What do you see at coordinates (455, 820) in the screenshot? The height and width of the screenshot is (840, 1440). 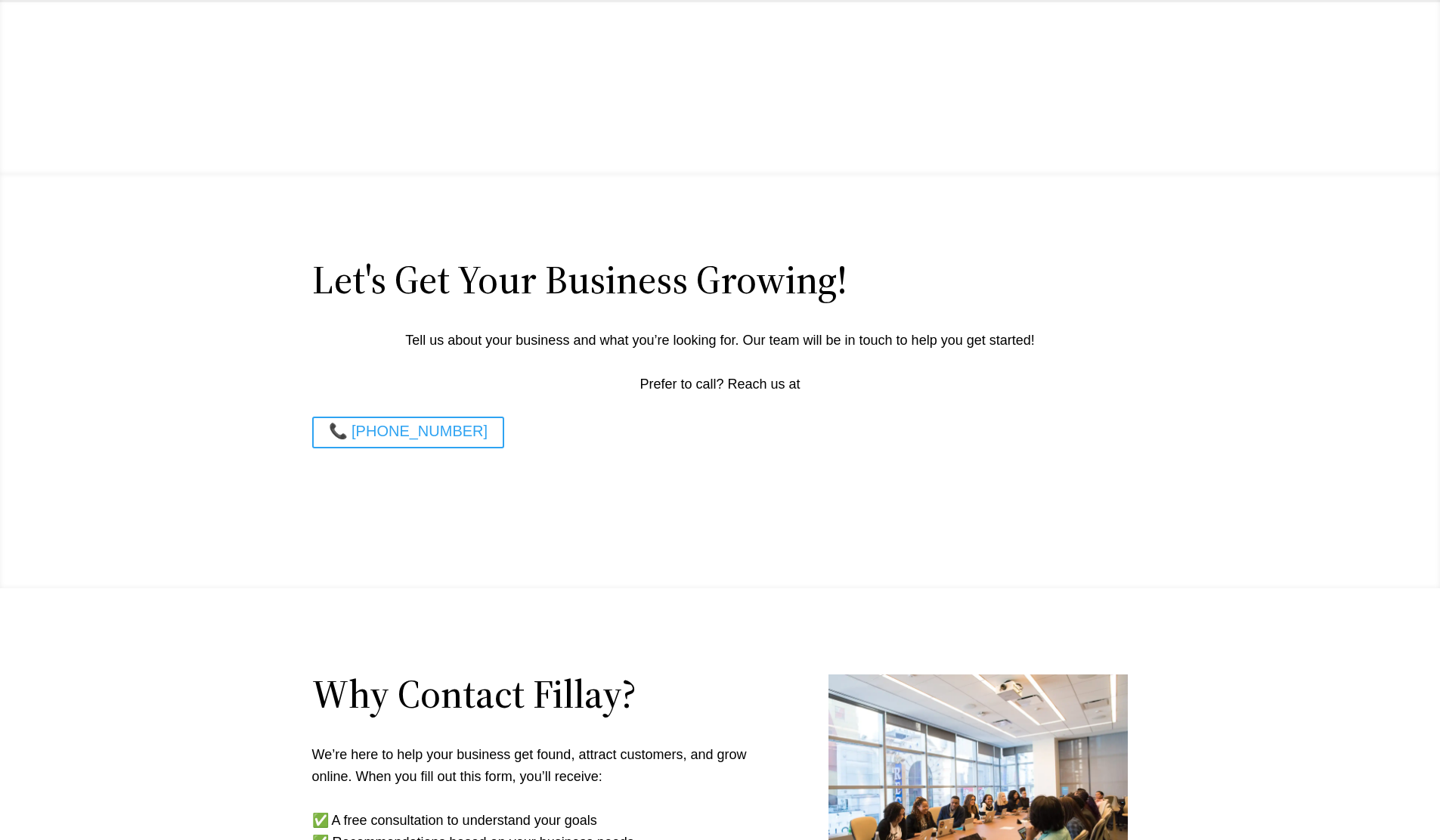 I see `span: ✅ A free consultation to understand your goals` at bounding box center [455, 820].